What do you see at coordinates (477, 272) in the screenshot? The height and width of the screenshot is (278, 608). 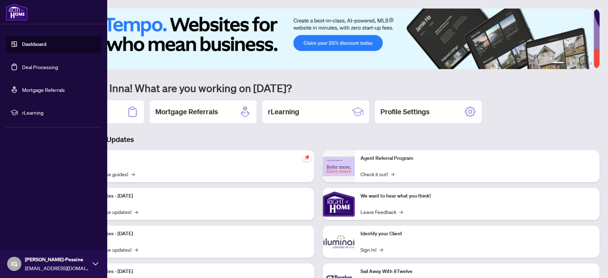 I see `p: Sail Away With 8Twelve` at bounding box center [477, 272].